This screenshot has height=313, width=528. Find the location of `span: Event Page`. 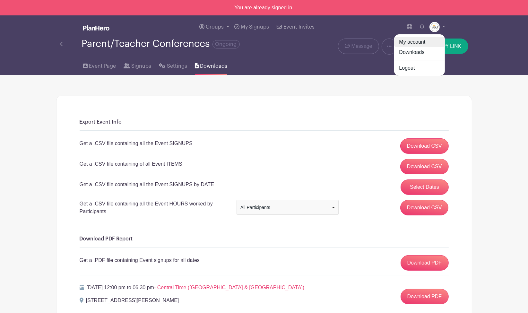

span: Event Page is located at coordinates (102, 66).